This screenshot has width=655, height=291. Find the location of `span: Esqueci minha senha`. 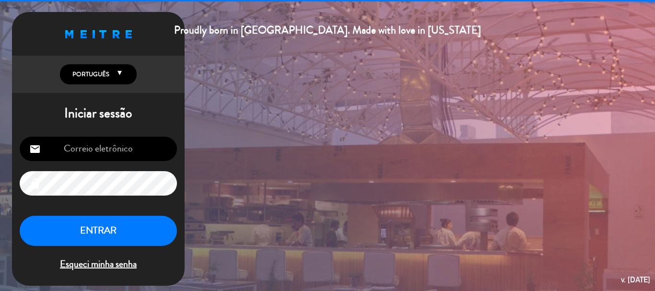

span: Esqueci minha senha is located at coordinates (98, 264).